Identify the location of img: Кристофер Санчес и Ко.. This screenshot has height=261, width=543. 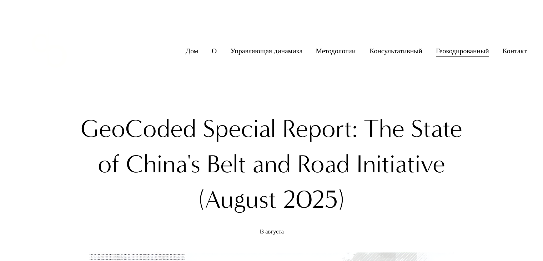
(49, 51).